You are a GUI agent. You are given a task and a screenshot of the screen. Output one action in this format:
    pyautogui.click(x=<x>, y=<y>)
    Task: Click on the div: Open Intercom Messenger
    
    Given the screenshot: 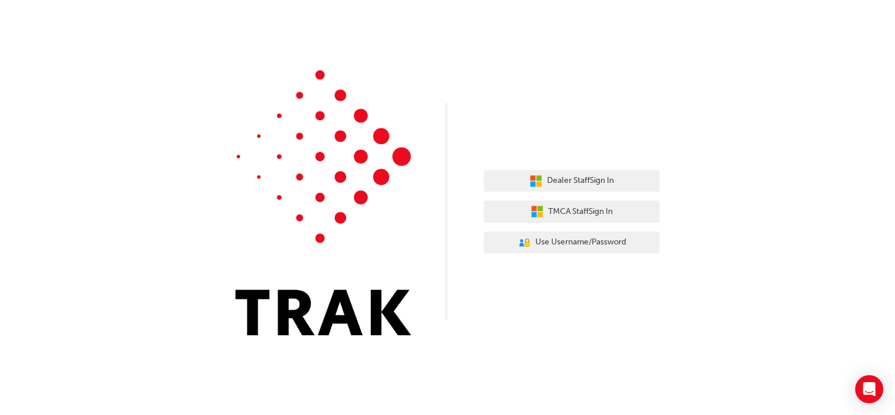 What is the action you would take?
    pyautogui.click(x=869, y=389)
    